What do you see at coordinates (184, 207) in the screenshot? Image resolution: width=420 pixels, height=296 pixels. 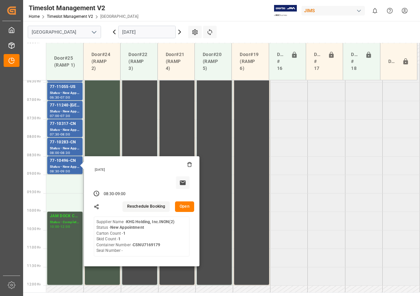 I see `button: Open` at bounding box center [184, 207].